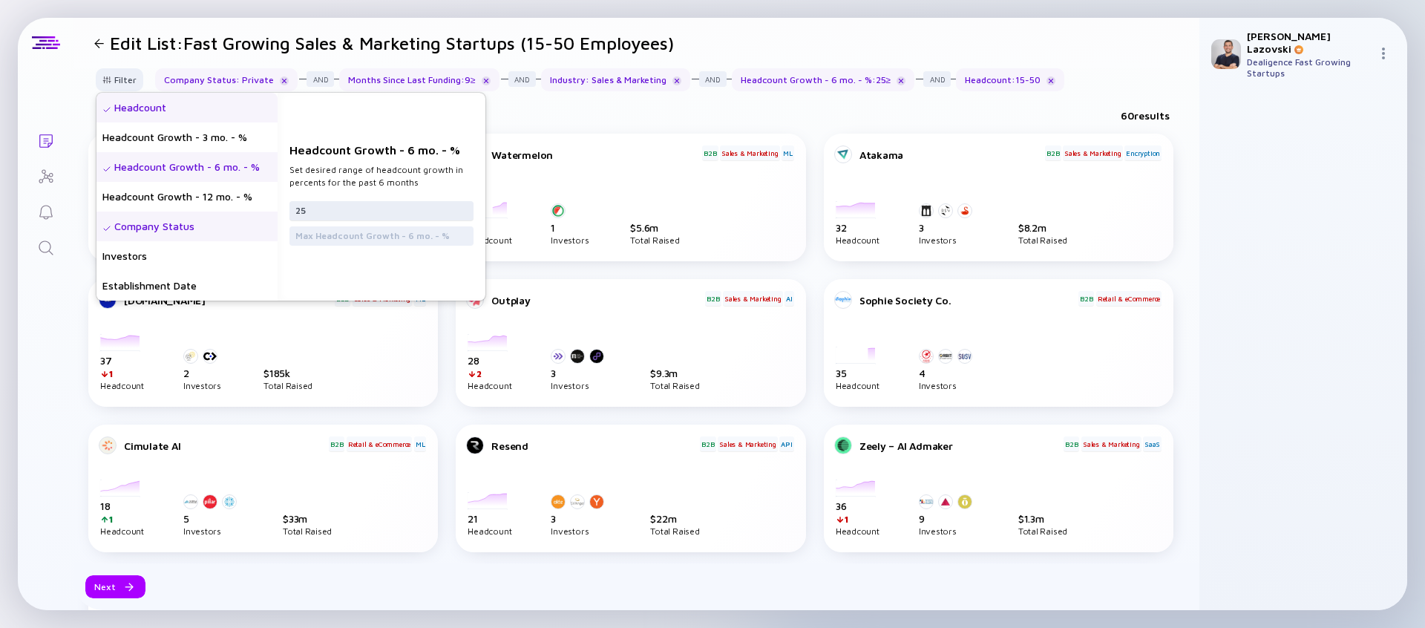  I want to click on div: Headcount, so click(187, 108).